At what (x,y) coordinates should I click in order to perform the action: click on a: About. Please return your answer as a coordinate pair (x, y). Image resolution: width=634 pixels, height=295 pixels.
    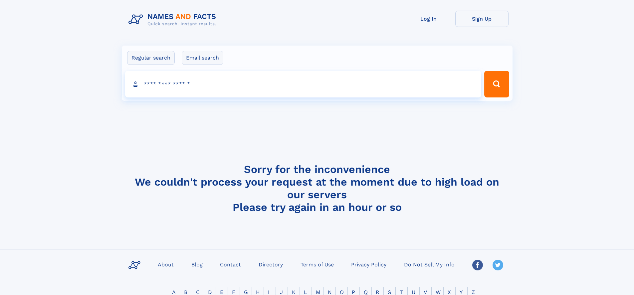
    Looking at the image, I should click on (166, 264).